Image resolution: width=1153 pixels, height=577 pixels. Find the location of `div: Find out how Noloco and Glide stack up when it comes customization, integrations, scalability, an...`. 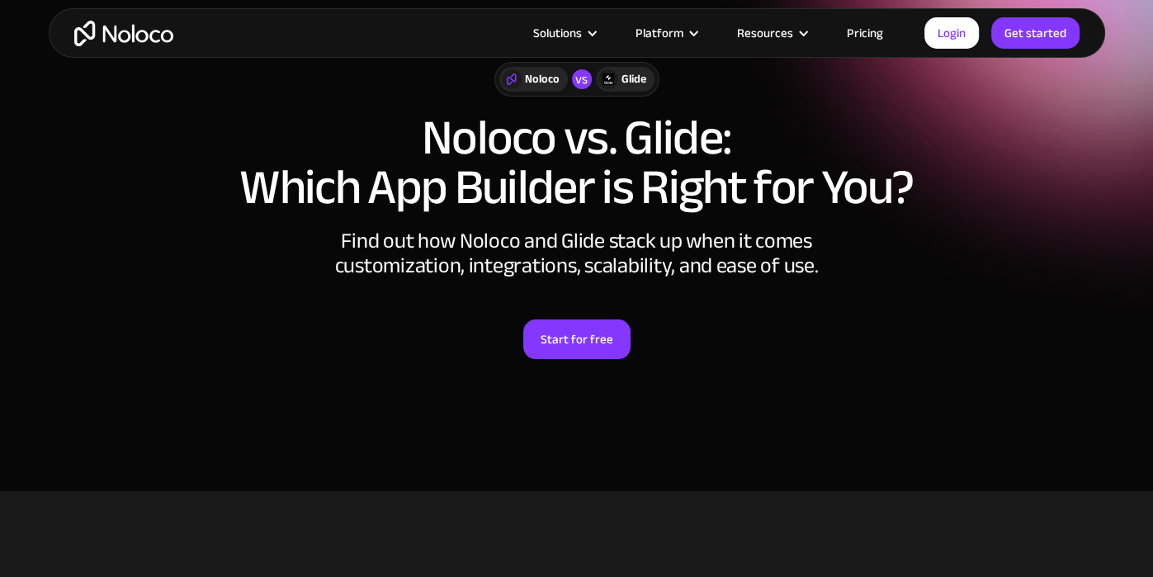

div: Find out how Noloco and Glide stack up when it comes customization, integrations, scalability, an... is located at coordinates (577, 253).